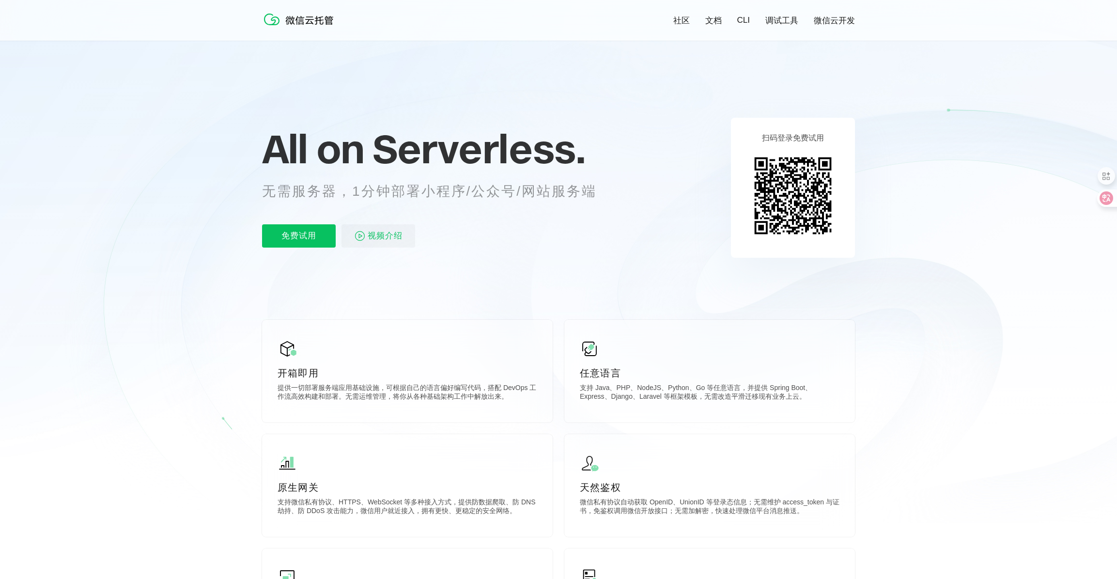 The width and height of the screenshot is (1117, 579). Describe the element at coordinates (714, 20) in the screenshot. I see `a: 文档` at that location.